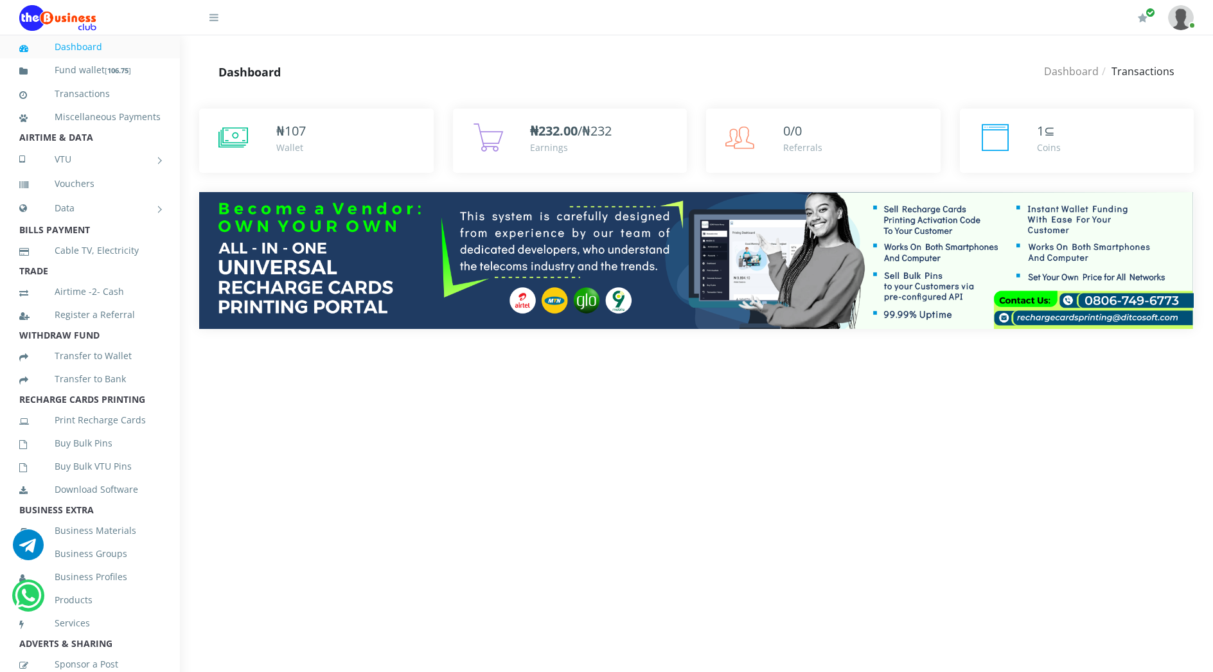 Image resolution: width=1213 pixels, height=672 pixels. I want to click on a: Business Profiles, so click(90, 577).